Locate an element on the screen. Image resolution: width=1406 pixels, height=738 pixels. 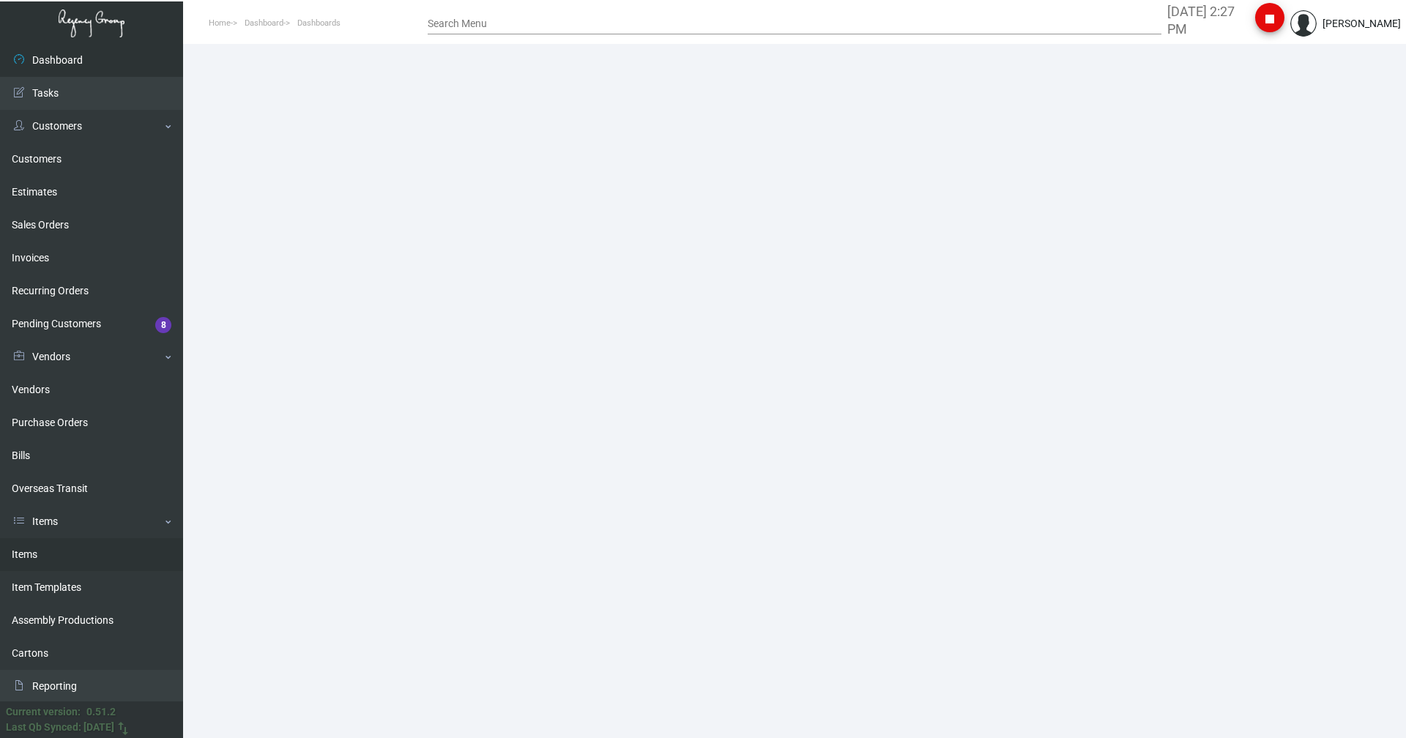
div: 0.51.2 is located at coordinates (101, 712).